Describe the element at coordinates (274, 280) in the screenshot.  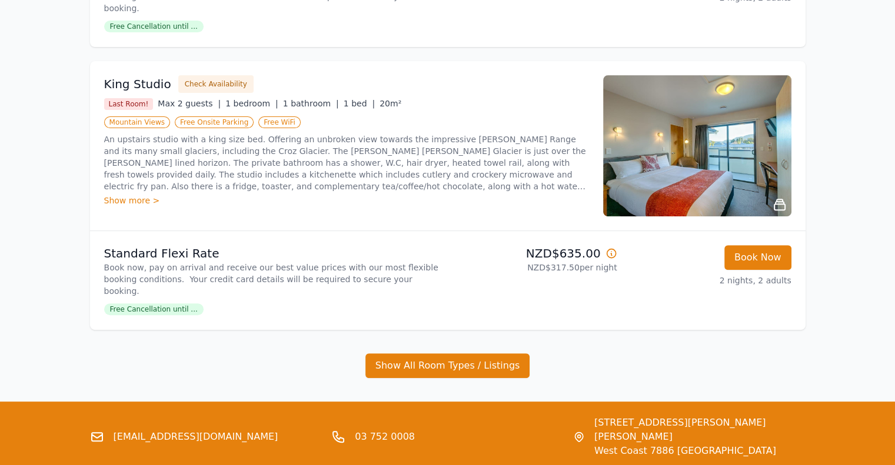
I see `p: Book now, pay on arrival and receive our best value prices with our most flexible booking conditi...` at that location.